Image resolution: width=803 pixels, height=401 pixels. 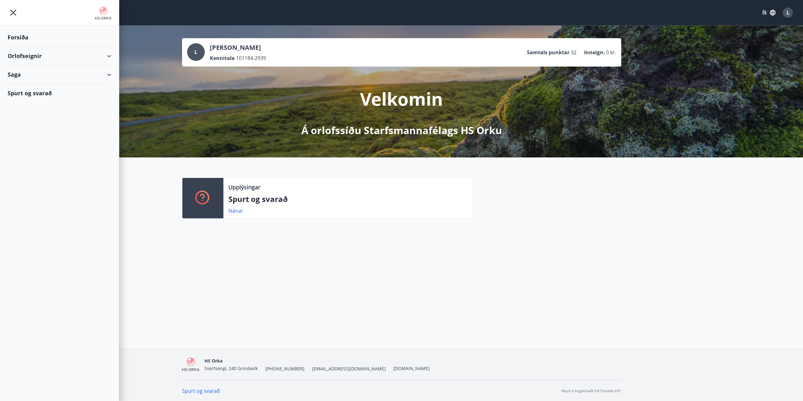 What do you see at coordinates (611, 52) in the screenshot?
I see `span: 0 kr.` at bounding box center [611, 52].